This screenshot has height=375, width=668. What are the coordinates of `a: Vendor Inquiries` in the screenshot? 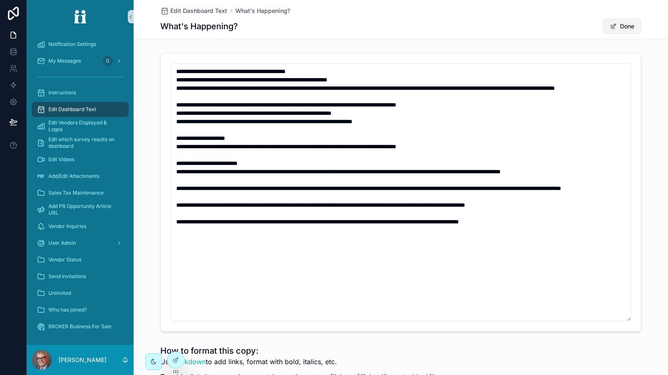 It's located at (80, 226).